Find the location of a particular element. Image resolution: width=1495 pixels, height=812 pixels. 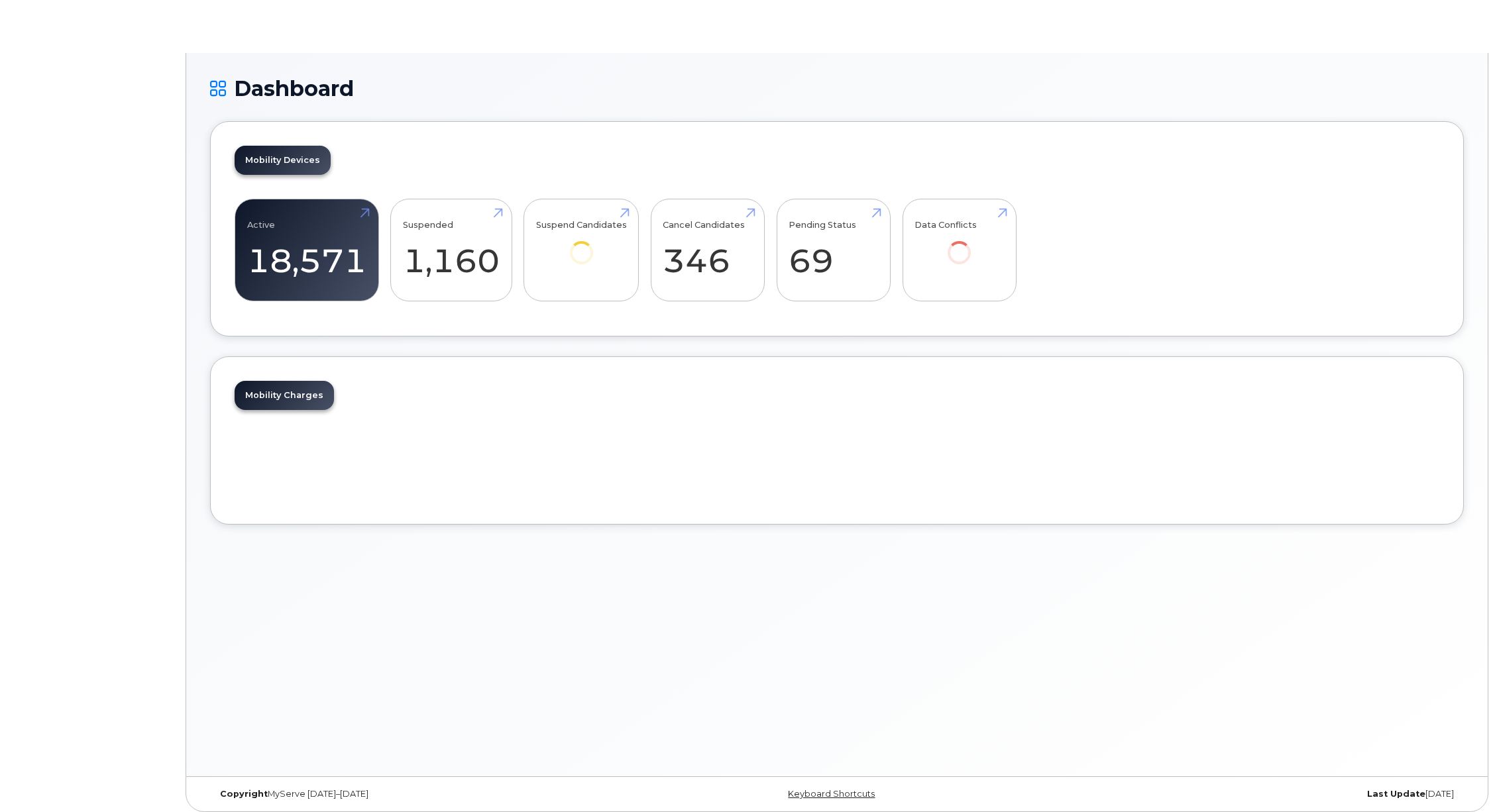

a: Active 18,571 is located at coordinates (307, 250).